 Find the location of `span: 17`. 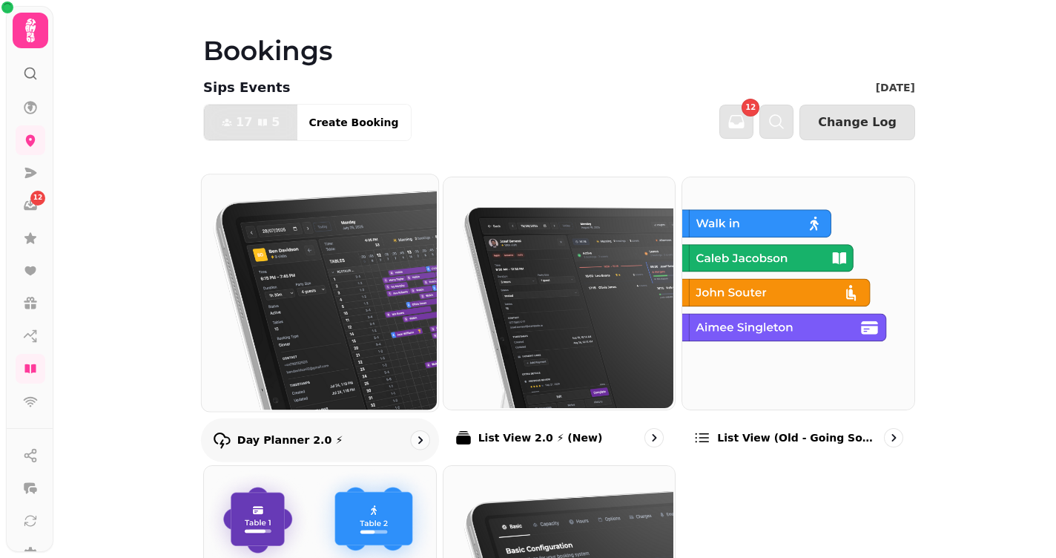

span: 17 is located at coordinates (244, 122).